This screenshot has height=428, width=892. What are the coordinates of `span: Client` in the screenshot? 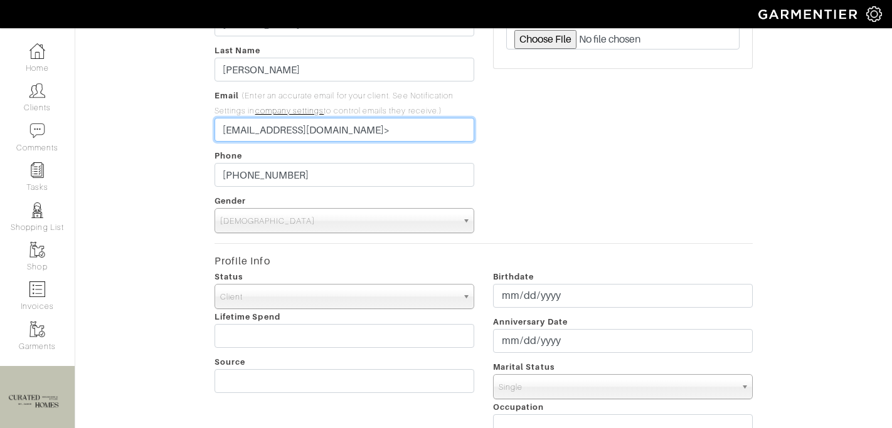 It's located at (339, 297).